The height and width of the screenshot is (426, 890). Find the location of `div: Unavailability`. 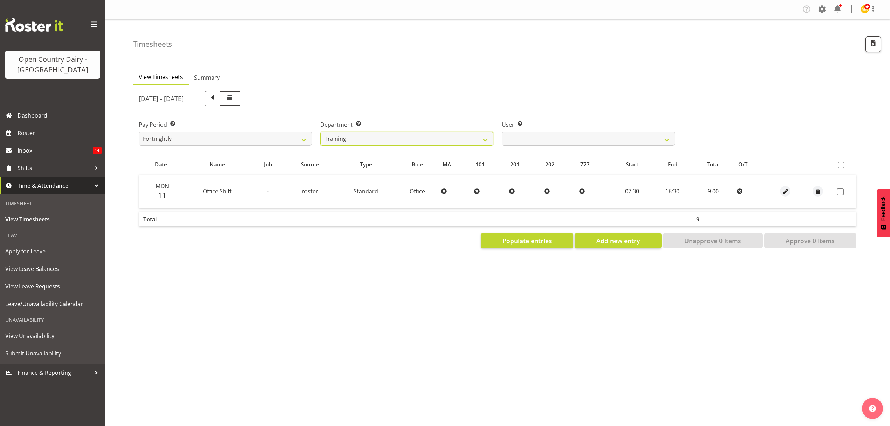

div: Unavailability is located at coordinates (53, 319).